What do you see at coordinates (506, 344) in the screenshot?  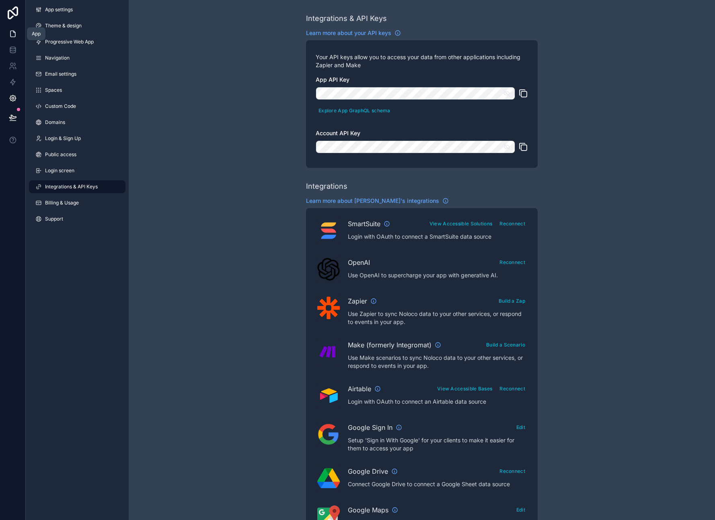 I see `a: Build a Scenario` at bounding box center [506, 344].